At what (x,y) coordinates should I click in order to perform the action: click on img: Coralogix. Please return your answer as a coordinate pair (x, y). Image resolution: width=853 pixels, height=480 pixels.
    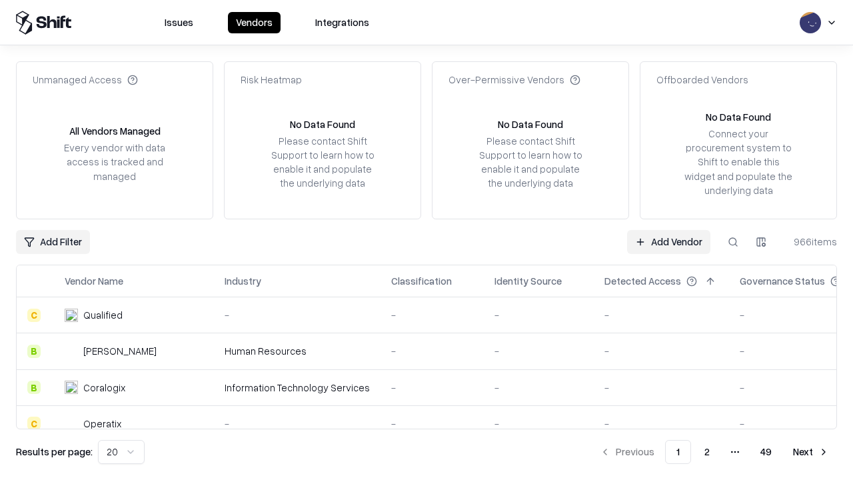
    Looking at the image, I should click on (71, 387).